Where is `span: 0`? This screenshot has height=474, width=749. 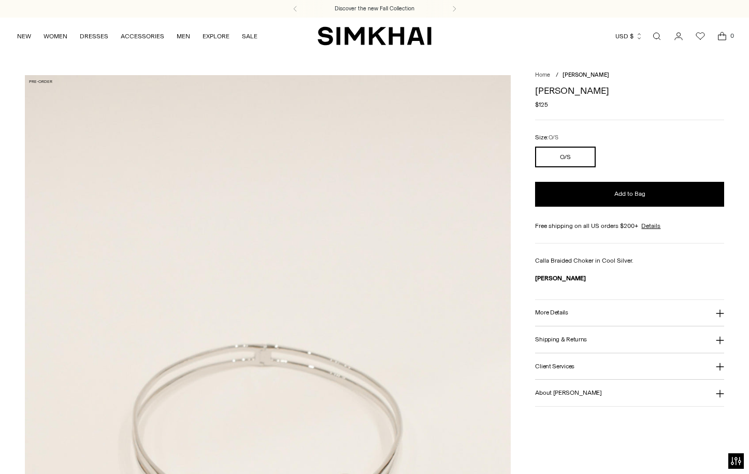
span: 0 is located at coordinates (732, 36).